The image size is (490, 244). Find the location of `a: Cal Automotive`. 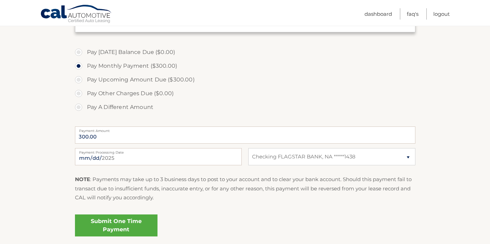

a: Cal Automotive is located at coordinates (76, 14).